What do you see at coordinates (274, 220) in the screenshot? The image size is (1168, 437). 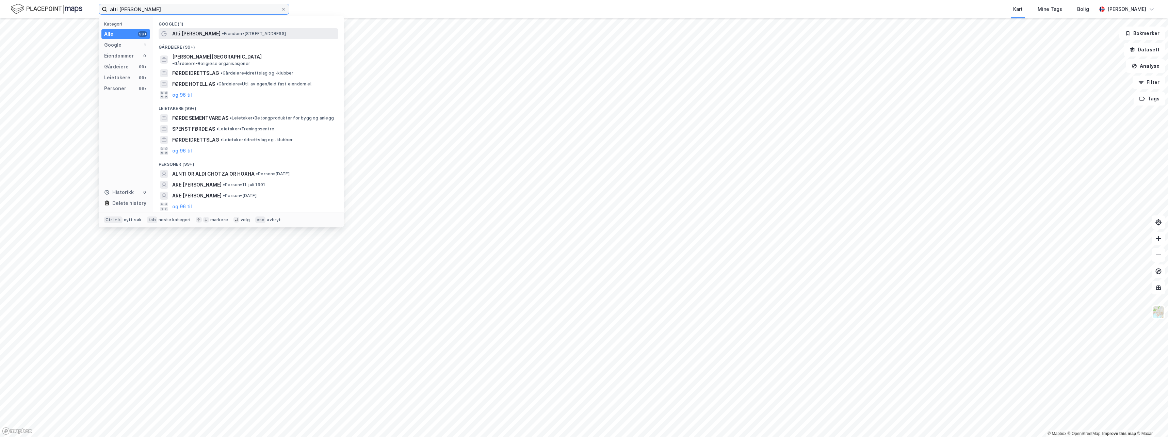 I see `div: avbryt` at bounding box center [274, 220].